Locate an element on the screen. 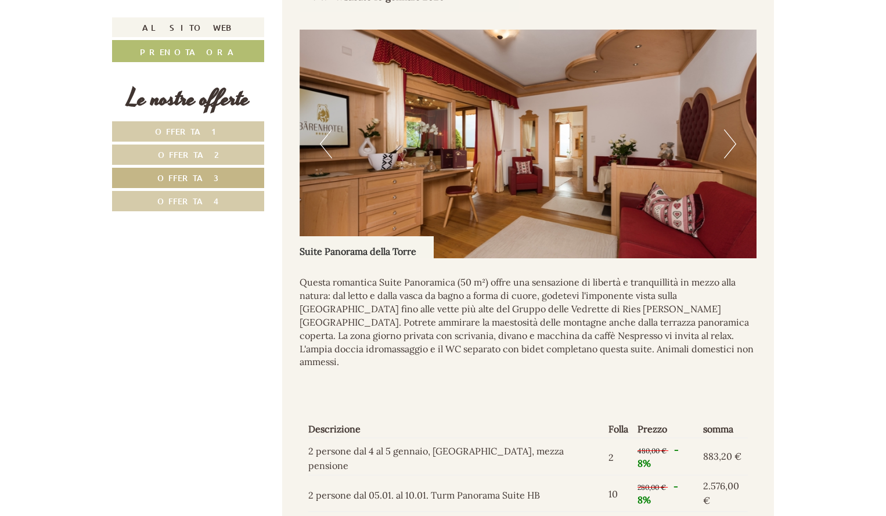  font: 10 is located at coordinates (613, 494).